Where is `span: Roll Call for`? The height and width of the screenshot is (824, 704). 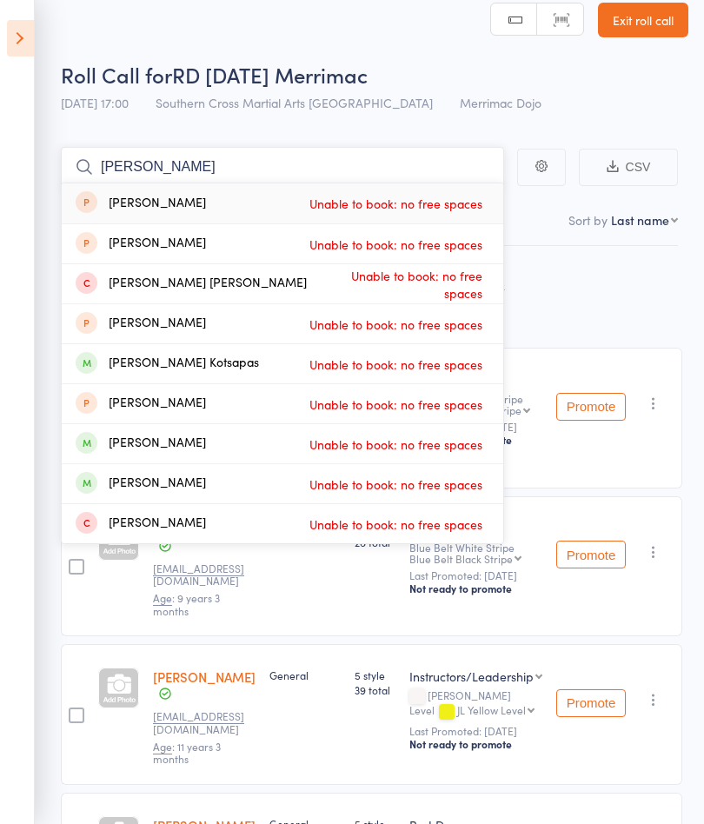
span: Roll Call for is located at coordinates (116, 74).